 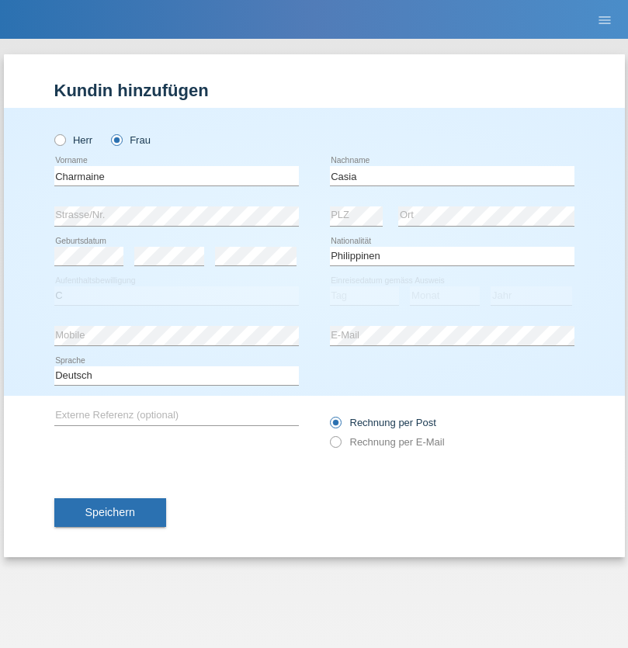 I want to click on label: Frau, so click(x=130, y=140).